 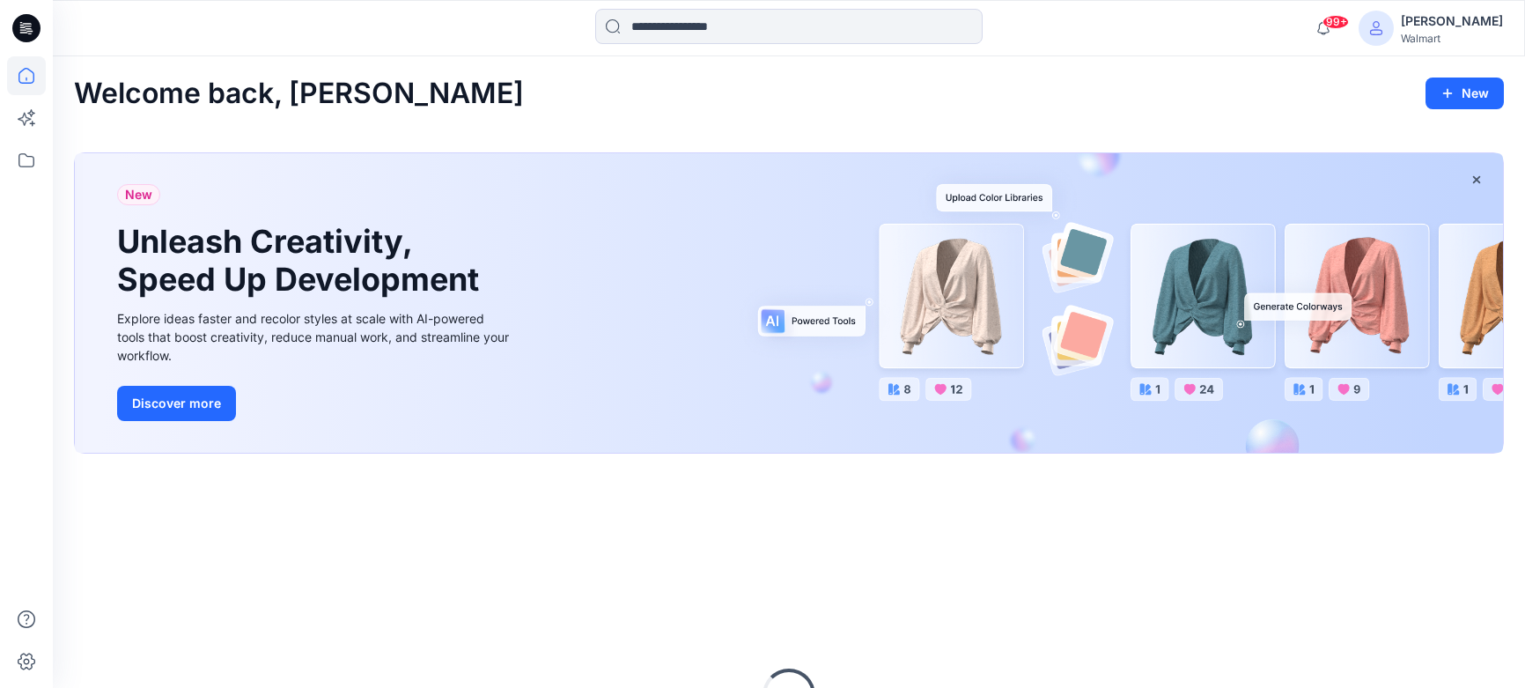 What do you see at coordinates (315, 336) in the screenshot?
I see `div: Explore ideas faster and recolor styles at scale with AI-powered tools that boost creativity, red...` at bounding box center [315, 336].